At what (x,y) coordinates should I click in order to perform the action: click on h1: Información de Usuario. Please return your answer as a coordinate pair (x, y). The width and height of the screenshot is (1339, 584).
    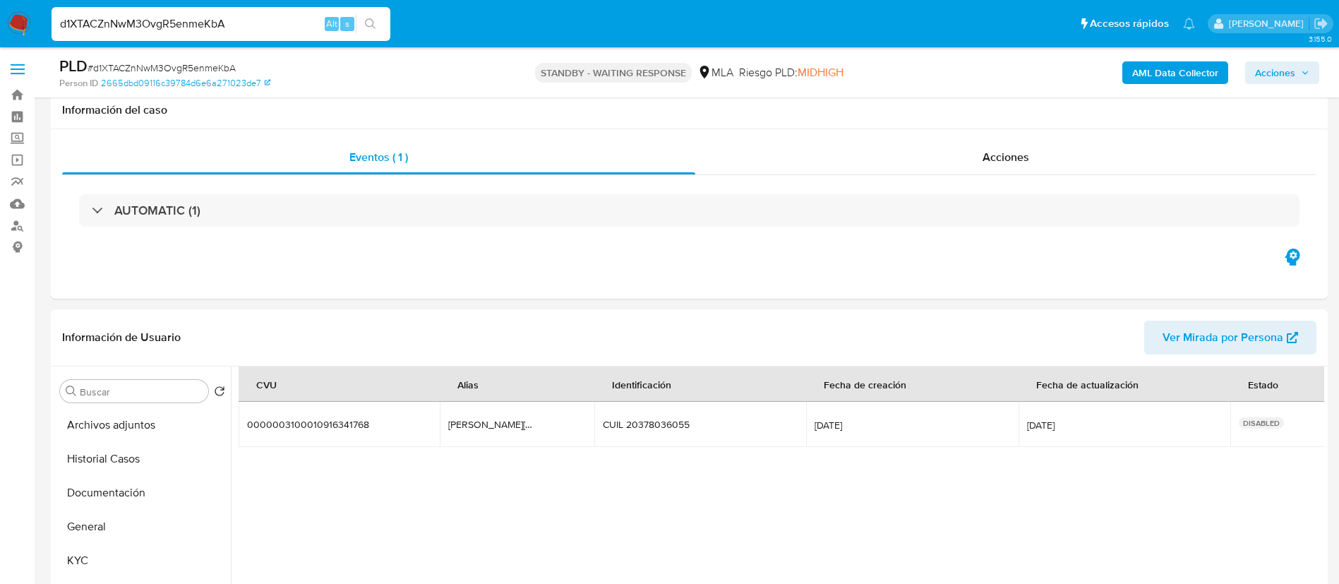
    Looking at the image, I should click on (121, 337).